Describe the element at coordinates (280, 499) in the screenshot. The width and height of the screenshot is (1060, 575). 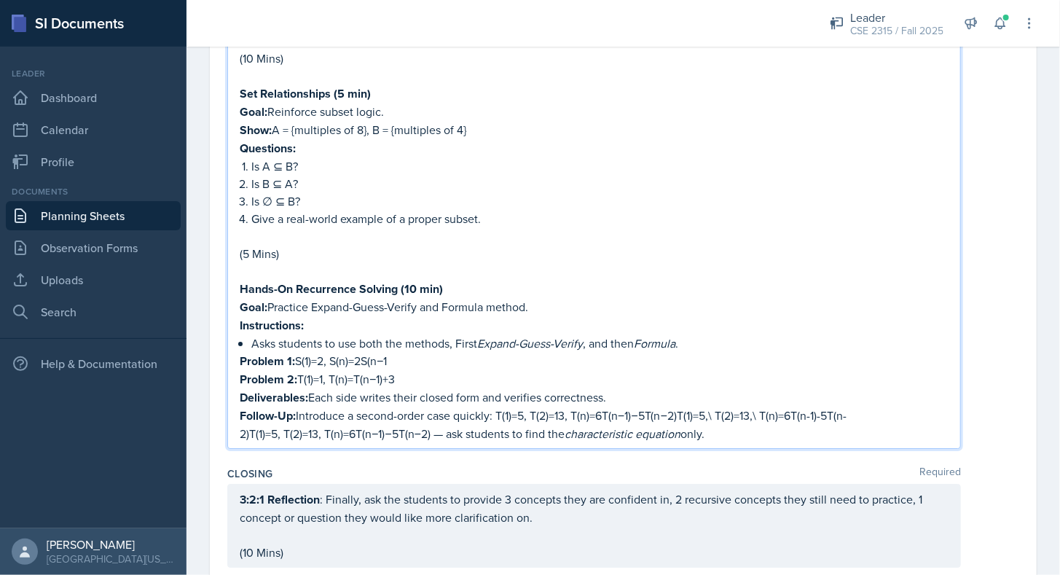
I see `strong: 3:2:1 Reflection` at that location.